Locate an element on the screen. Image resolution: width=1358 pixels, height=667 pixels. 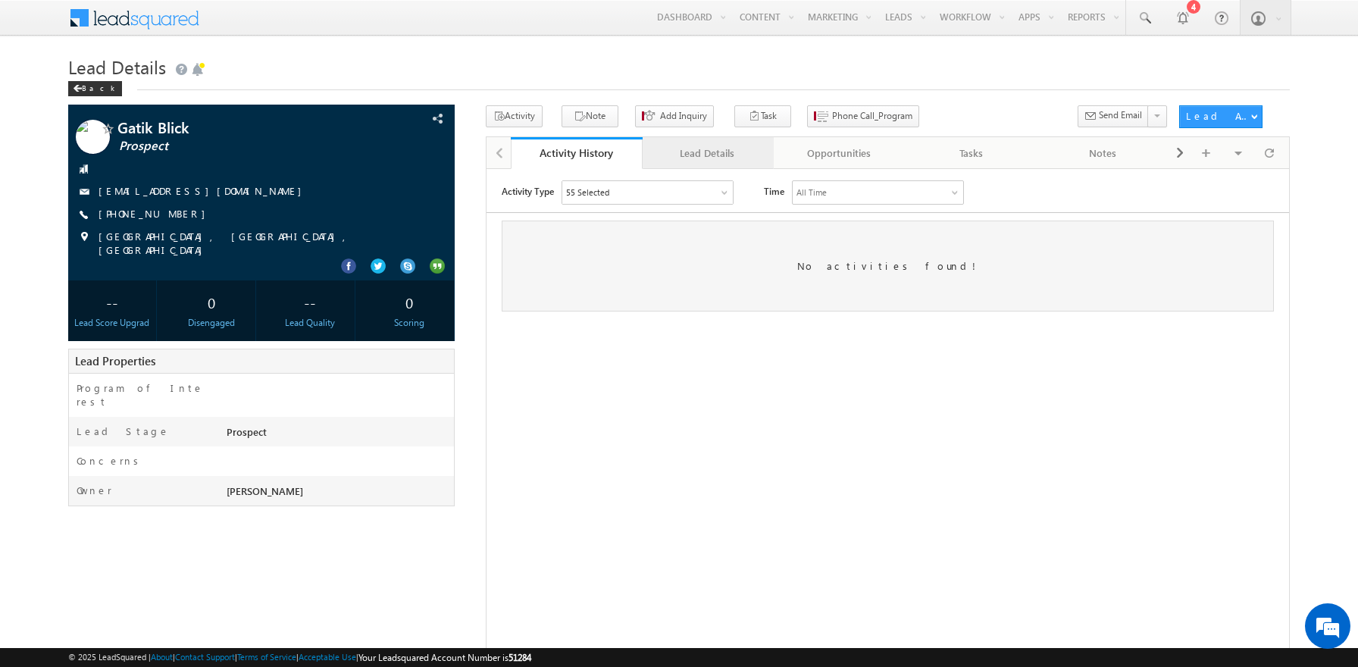
div: Notes is located at coordinates (1103, 153).